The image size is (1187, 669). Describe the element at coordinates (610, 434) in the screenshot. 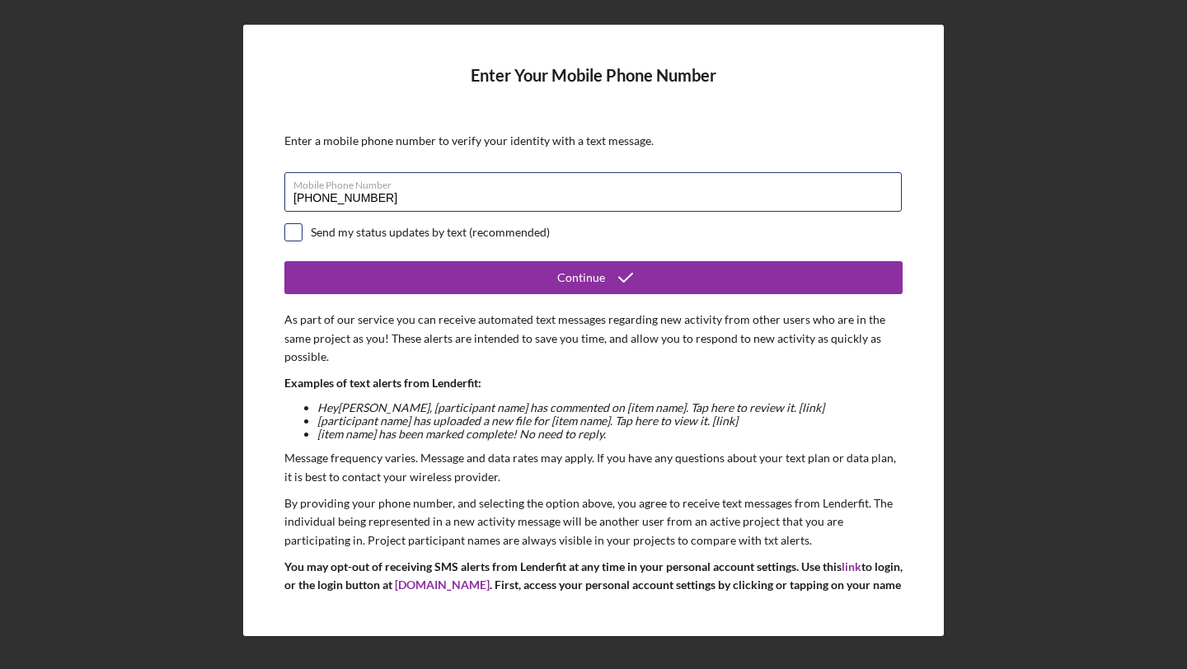

I see `li: [item name] has been marked complete! No need to reply.` at that location.